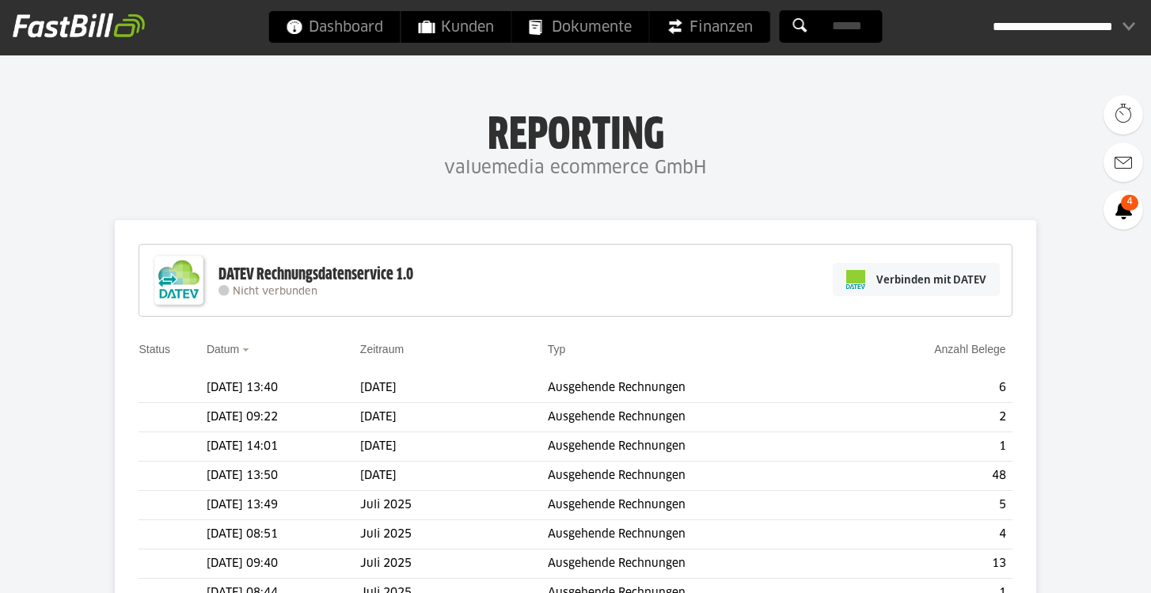 The height and width of the screenshot is (593, 1151). I want to click on span: Verbinden mit DATEV, so click(931, 279).